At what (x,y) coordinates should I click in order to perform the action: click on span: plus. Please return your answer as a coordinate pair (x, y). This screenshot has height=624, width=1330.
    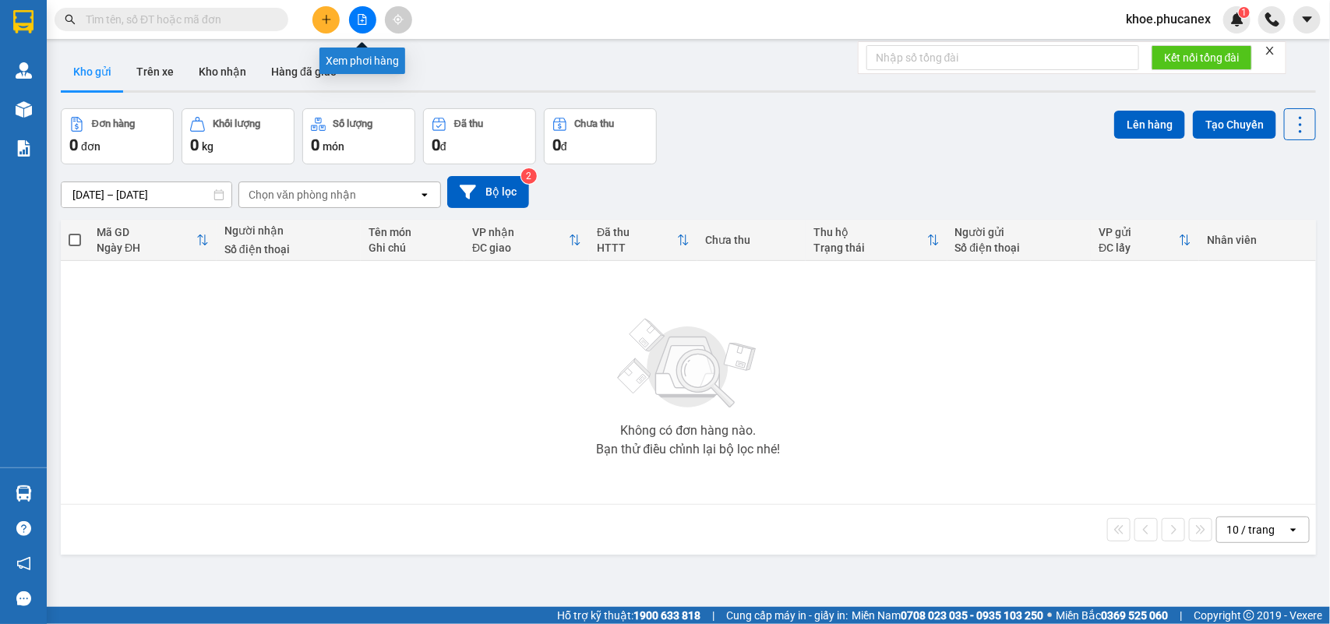
    Looking at the image, I should click on (326, 19).